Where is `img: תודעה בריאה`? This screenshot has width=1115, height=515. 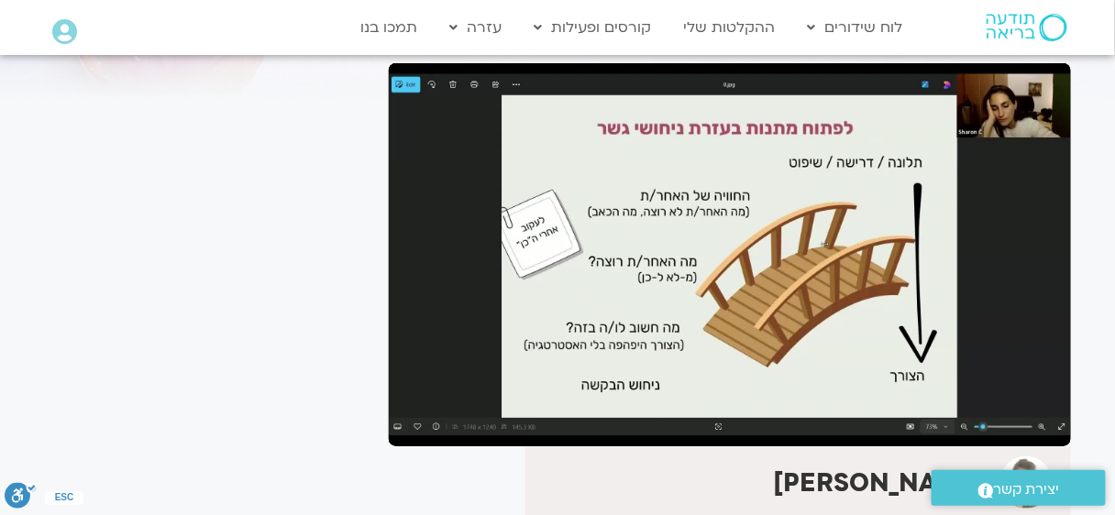
img: תודעה בריאה is located at coordinates (1027, 28).